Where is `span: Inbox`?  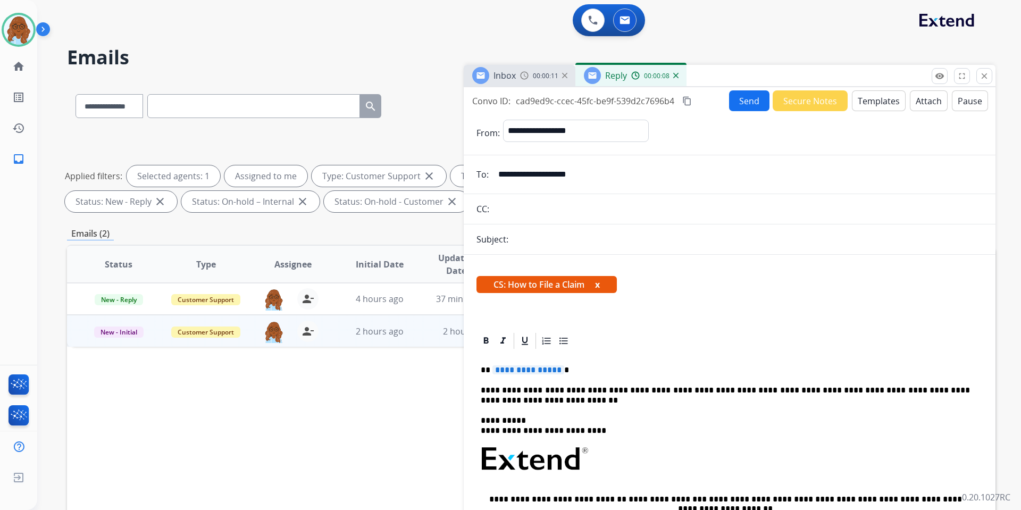
span: Inbox is located at coordinates (505, 76).